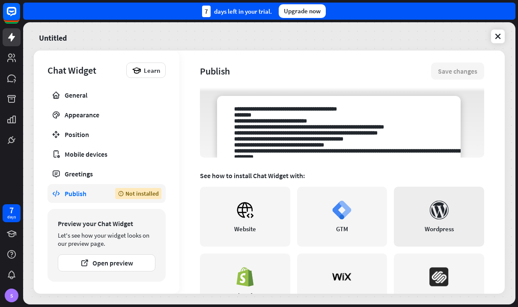  What do you see at coordinates (20, 16) in the screenshot?
I see `button: Open LiveChat chat widget` at bounding box center [20, 16].